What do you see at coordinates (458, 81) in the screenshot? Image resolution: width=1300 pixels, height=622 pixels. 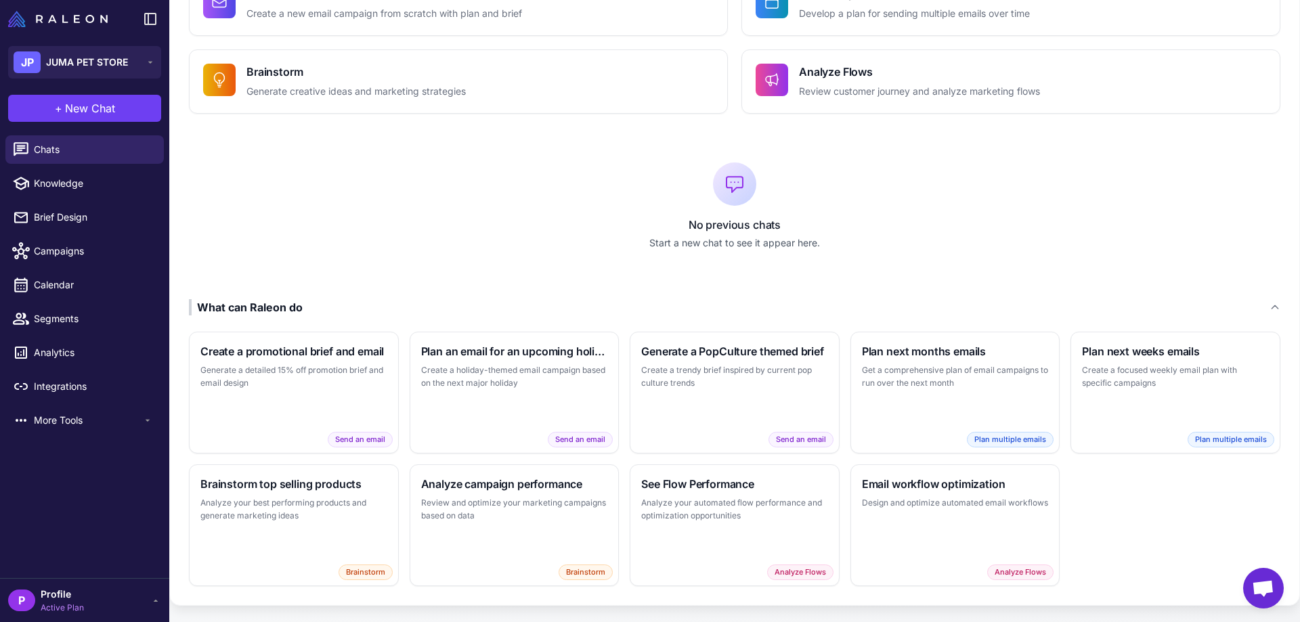 I see `button: BrainstormGenerate creative ideas and marketing strategies` at bounding box center [458, 81].